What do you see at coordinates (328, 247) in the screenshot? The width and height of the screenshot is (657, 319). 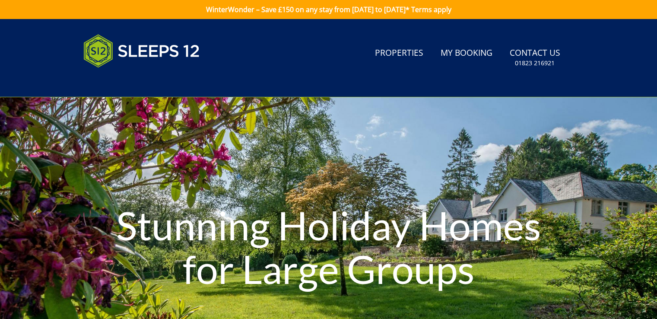 I see `h1: Stunning Holiday Homes for Large Groups` at bounding box center [328, 247].